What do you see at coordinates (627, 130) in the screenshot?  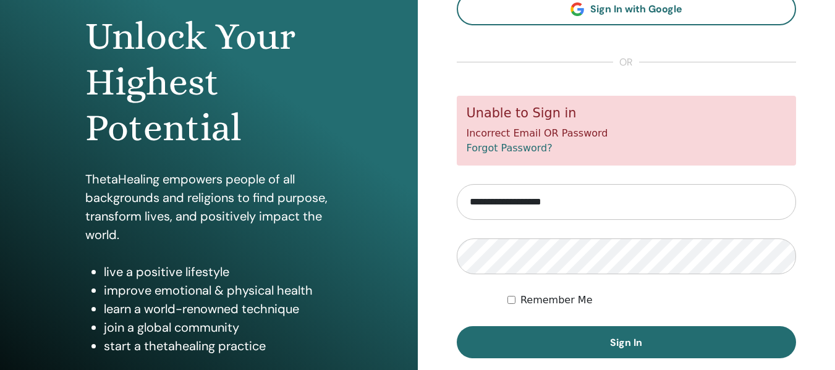 I see `div: Incorrect Email OR Password` at bounding box center [627, 130].